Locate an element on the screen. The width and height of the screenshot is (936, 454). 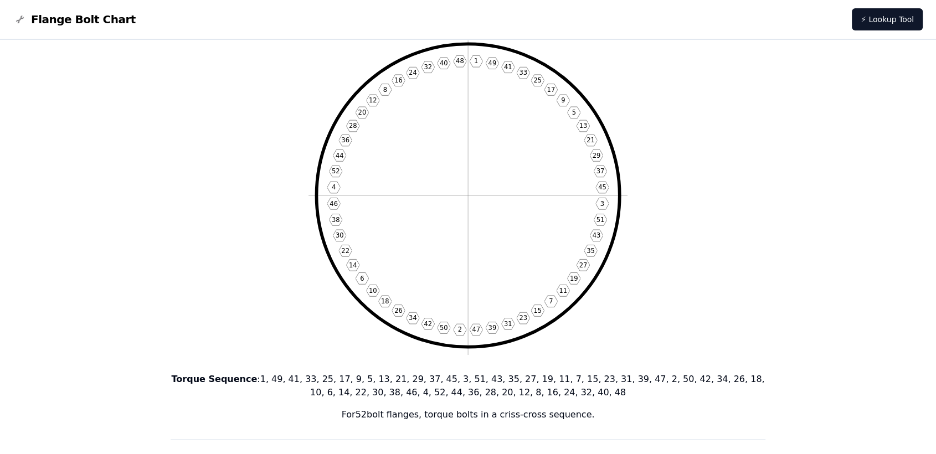
text: 19 is located at coordinates (574, 278).